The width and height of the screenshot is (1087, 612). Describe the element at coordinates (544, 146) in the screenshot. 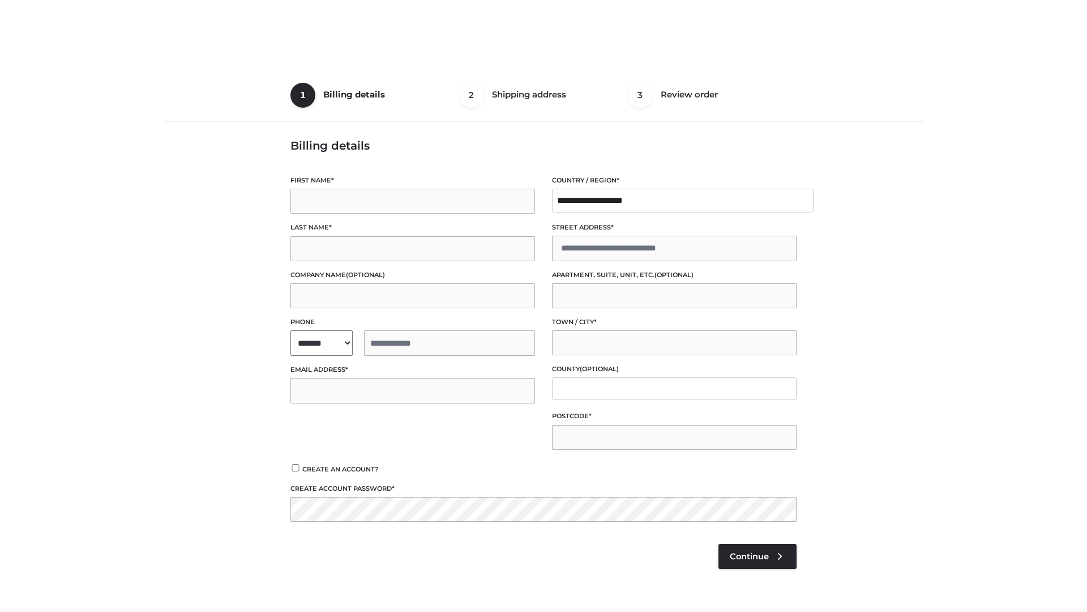

I see `h3: Billing details` at that location.